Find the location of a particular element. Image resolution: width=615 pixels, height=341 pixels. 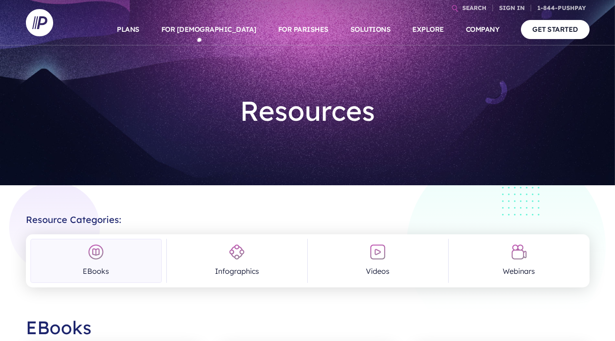

a: EXPLORE is located at coordinates (428, 30).